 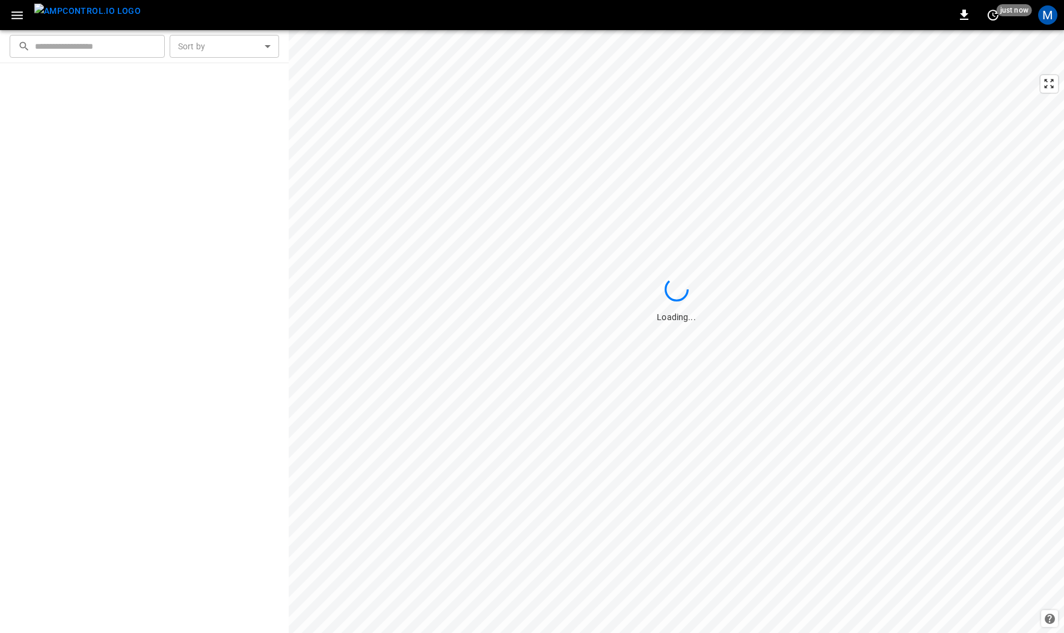 I want to click on button: set refresh interval, so click(x=993, y=15).